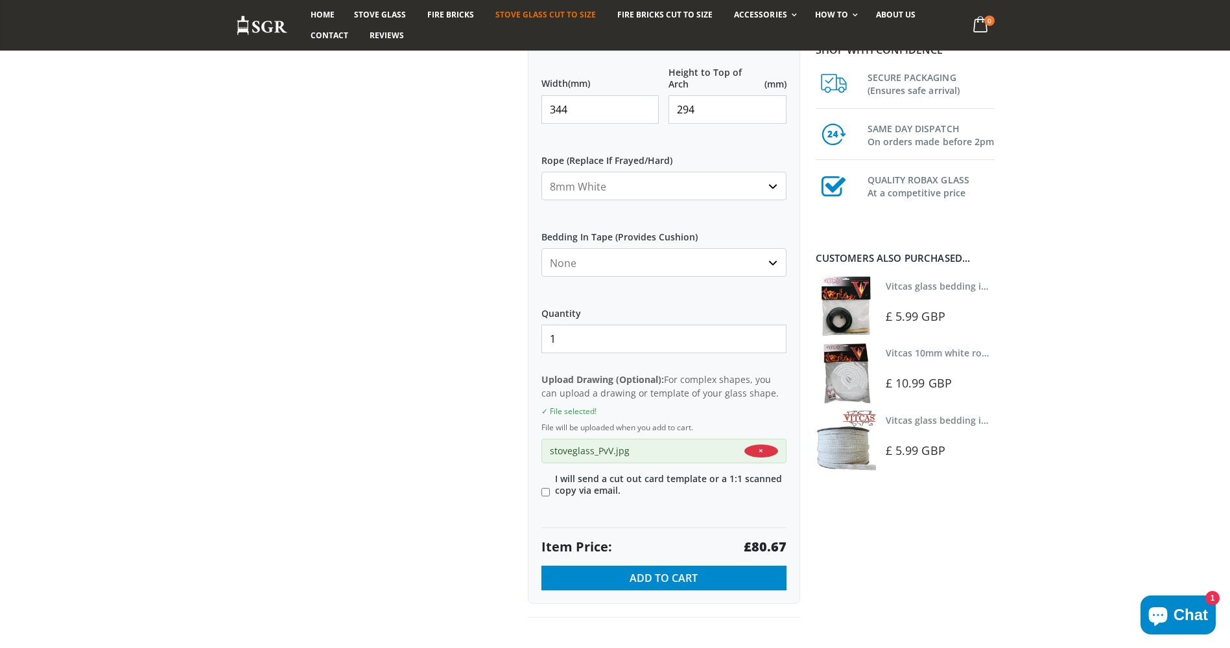  Describe the element at coordinates (834, 15) in the screenshot. I see `a: How To` at that location.